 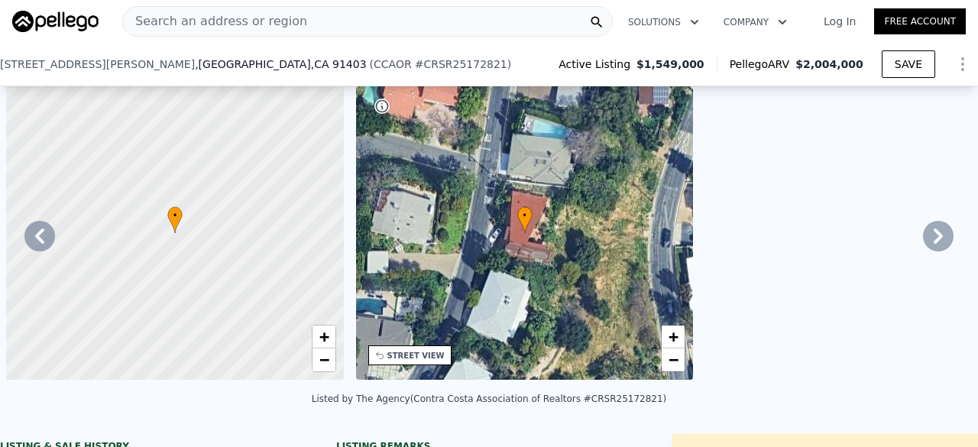 I want to click on button: Show Options, so click(x=963, y=64).